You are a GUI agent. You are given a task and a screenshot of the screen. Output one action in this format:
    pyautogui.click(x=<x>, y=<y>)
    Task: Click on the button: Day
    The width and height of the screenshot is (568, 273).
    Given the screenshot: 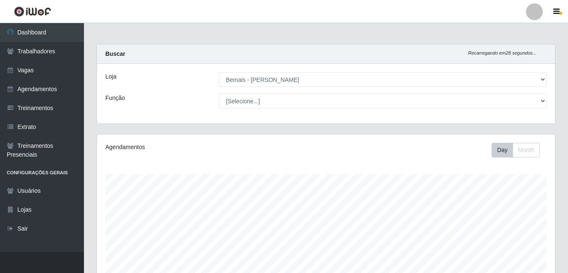 What is the action you would take?
    pyautogui.click(x=502, y=150)
    